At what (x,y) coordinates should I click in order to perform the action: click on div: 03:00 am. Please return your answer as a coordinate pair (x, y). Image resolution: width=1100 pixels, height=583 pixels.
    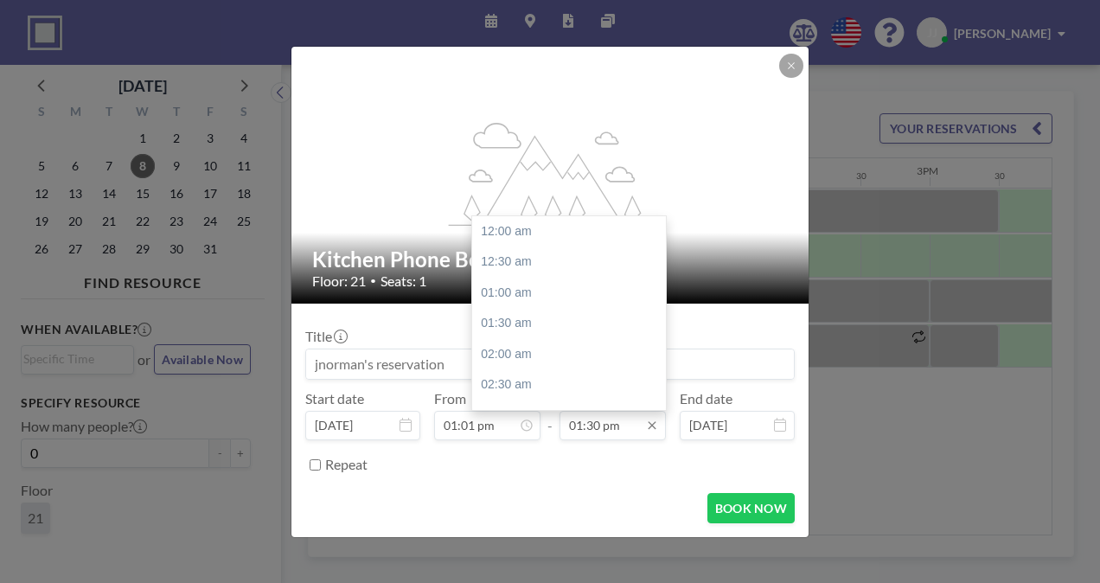
    Looking at the image, I should click on (574, 416).